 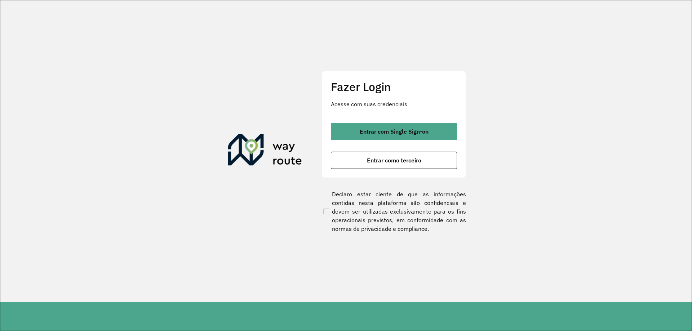 I want to click on img: Roteirizador AmbevTech, so click(x=265, y=151).